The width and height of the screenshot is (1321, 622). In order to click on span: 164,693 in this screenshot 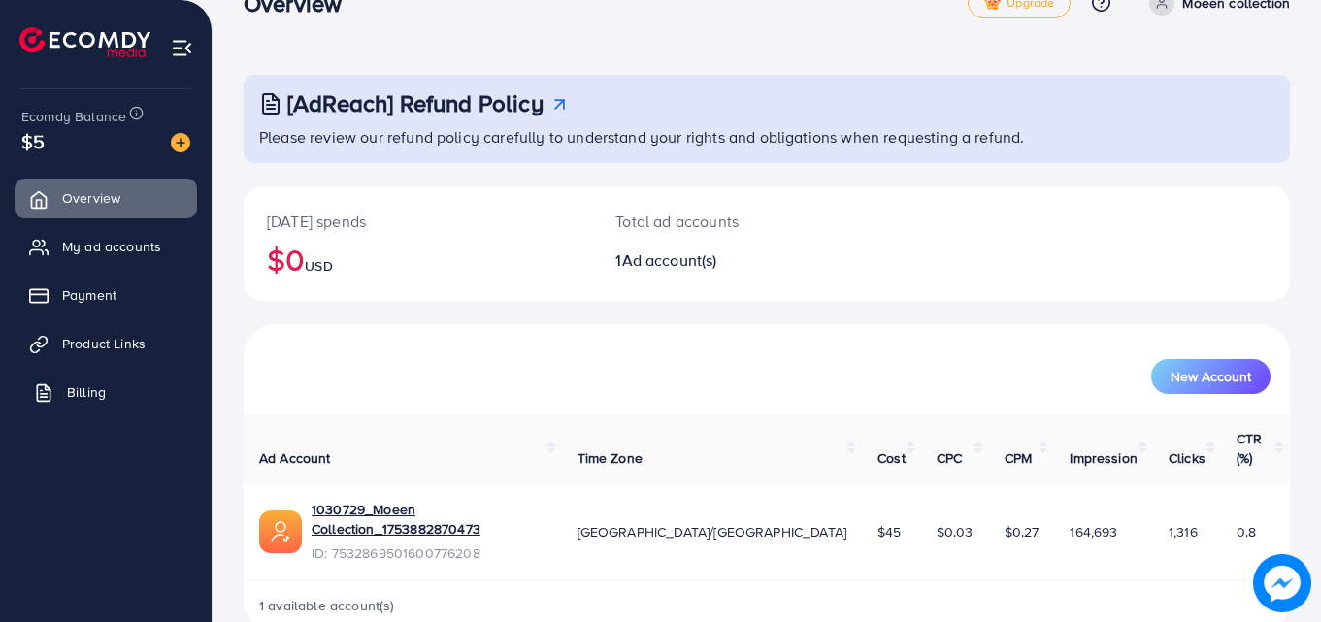, I will do `click(1093, 532)`.